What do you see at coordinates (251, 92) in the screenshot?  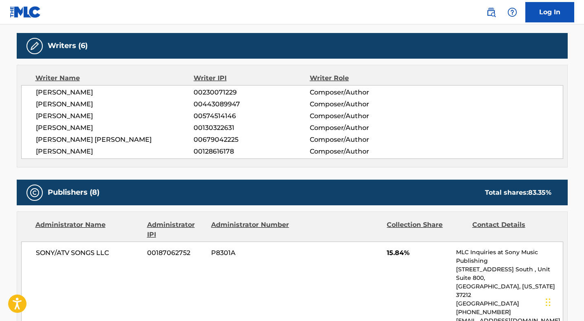 I see `span: 00230071229` at bounding box center [251, 92].